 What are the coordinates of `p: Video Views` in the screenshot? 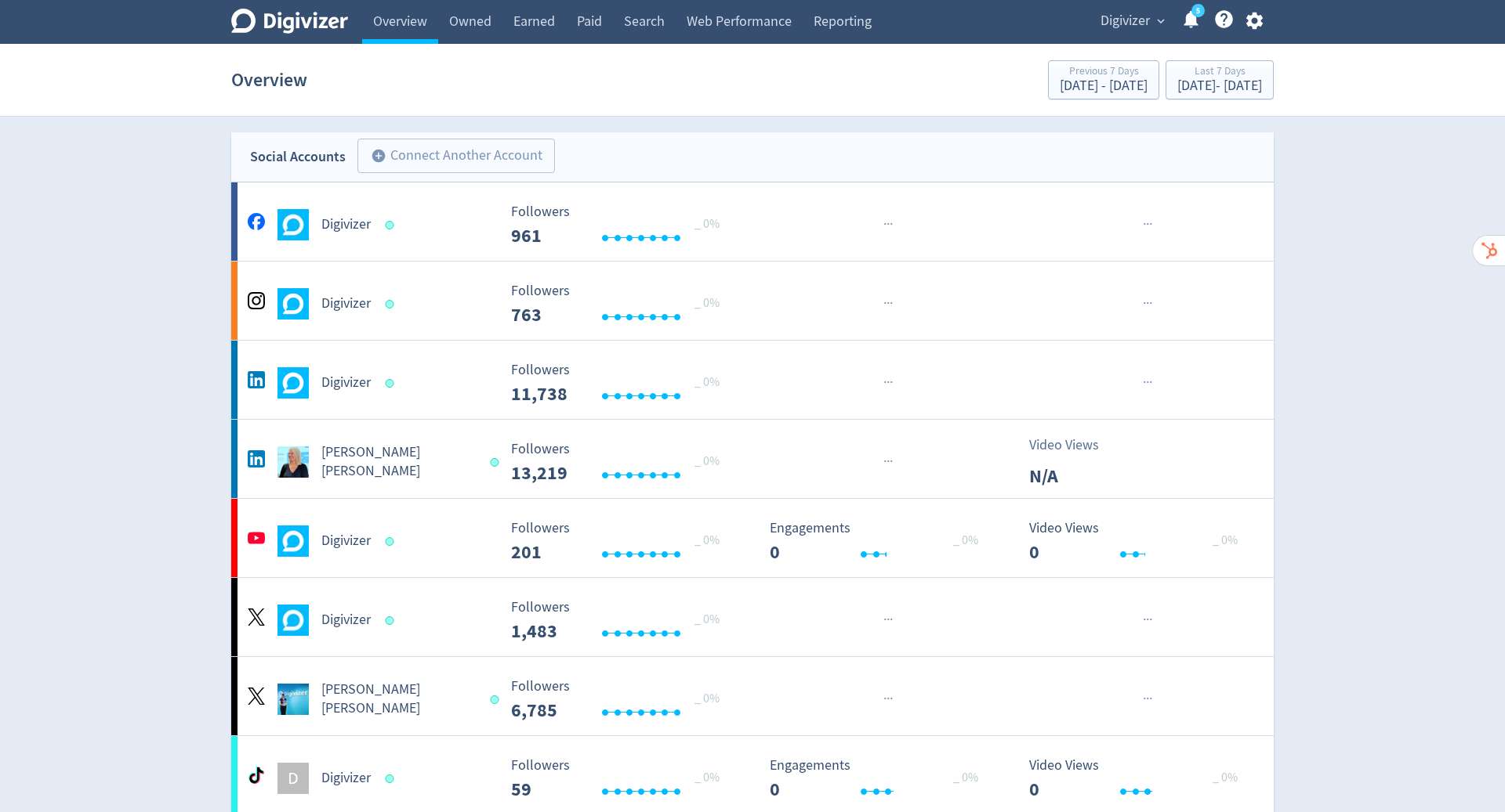 It's located at (1074, 445).